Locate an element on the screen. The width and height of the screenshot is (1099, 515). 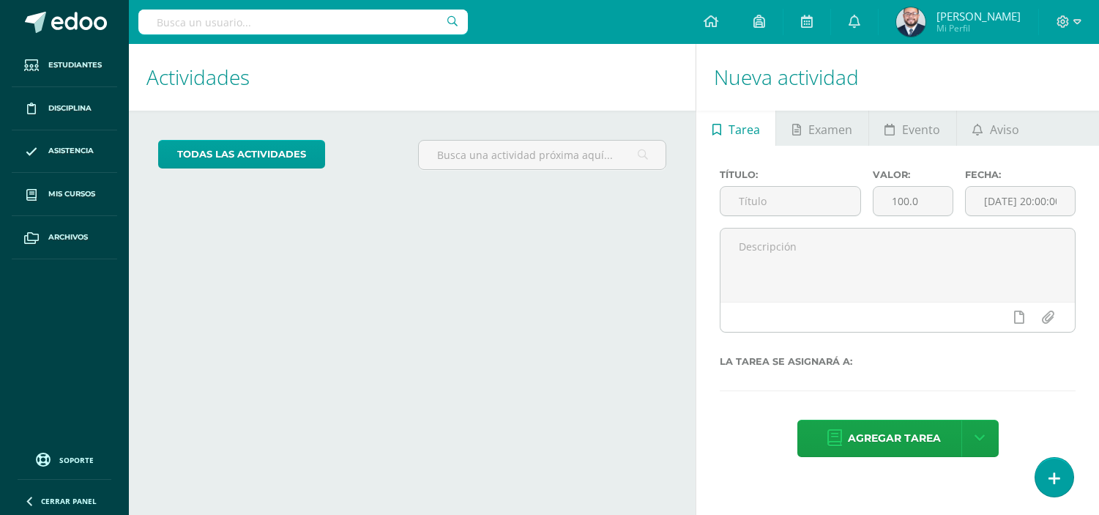
span: Examen is located at coordinates (830, 130).